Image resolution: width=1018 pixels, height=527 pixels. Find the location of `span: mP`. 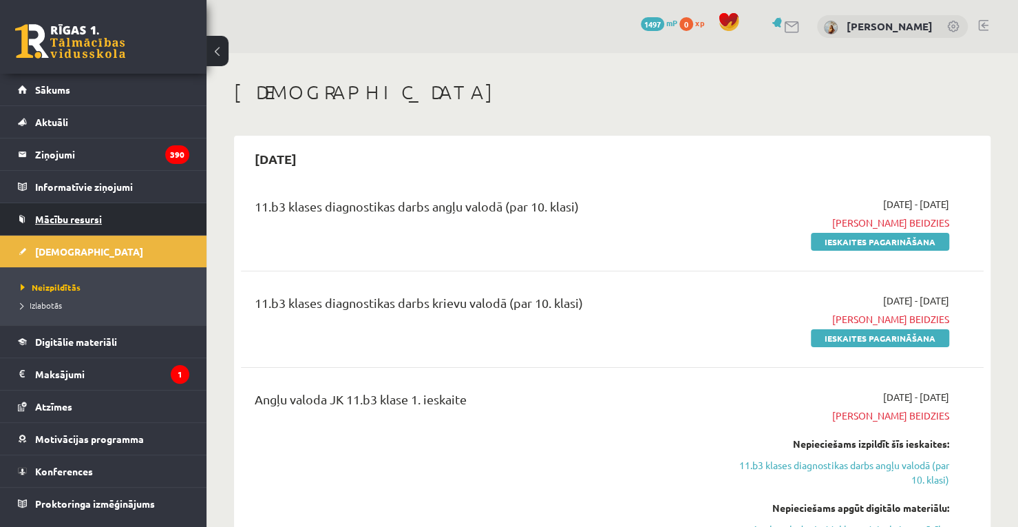

span: mP is located at coordinates (672, 23).